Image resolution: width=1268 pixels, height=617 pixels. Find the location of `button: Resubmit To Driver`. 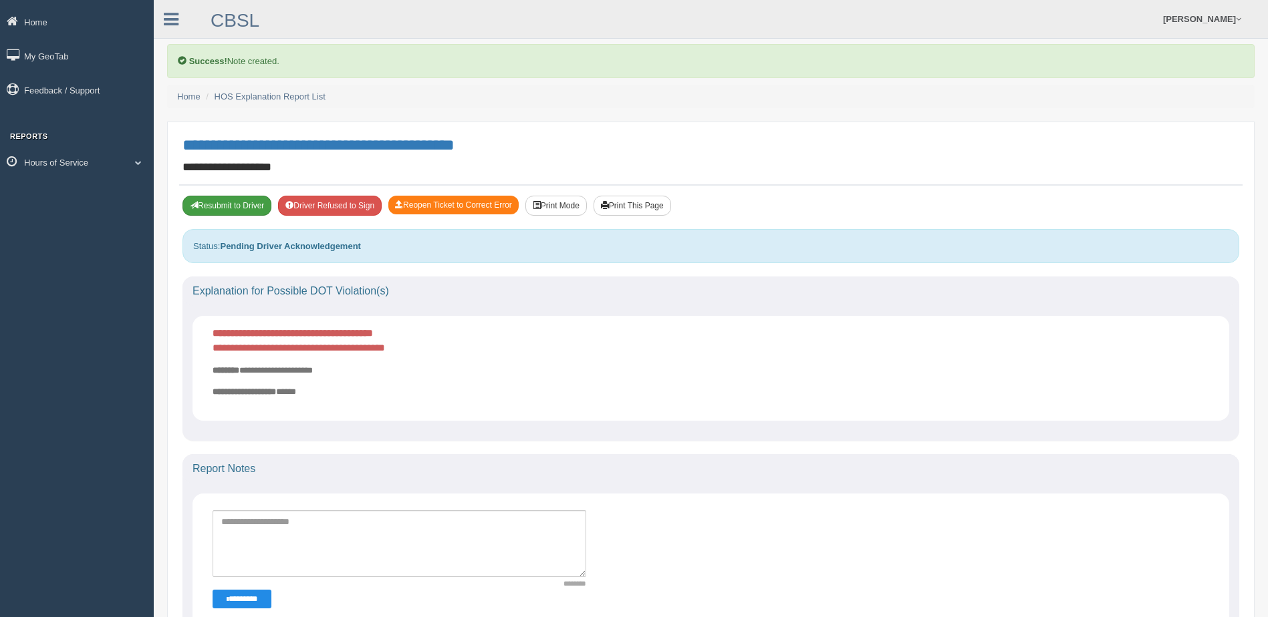

button: Resubmit To Driver is located at coordinates (227, 206).